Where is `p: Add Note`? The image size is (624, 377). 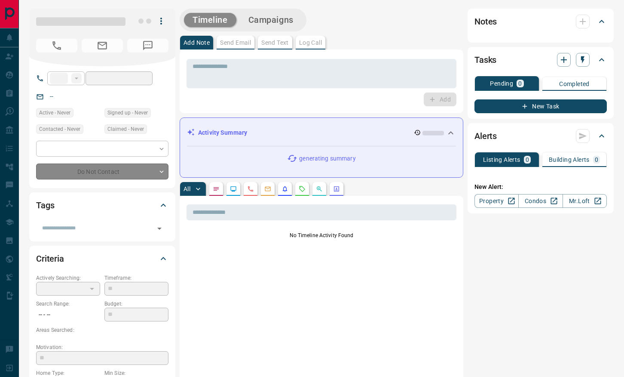
p: Add Note is located at coordinates (196, 43).